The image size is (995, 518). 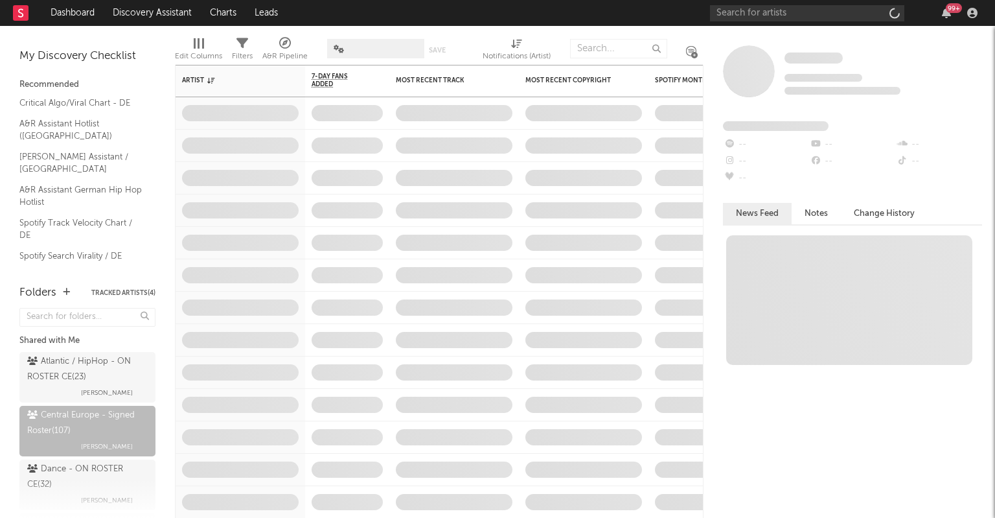 What do you see at coordinates (38, 293) in the screenshot?
I see `div: Folders` at bounding box center [38, 293].